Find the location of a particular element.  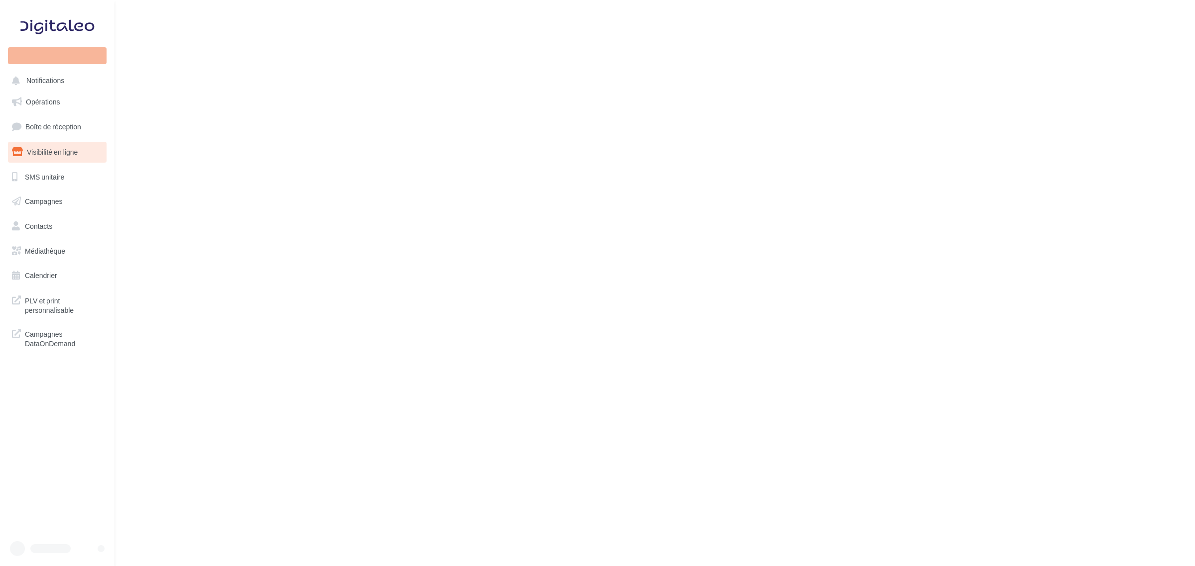

a: PLV et print personnalisable is located at coordinates (57, 305).